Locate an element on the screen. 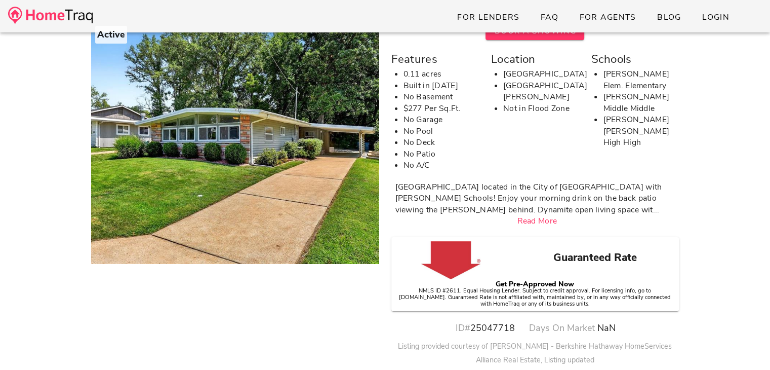  span: ID# is located at coordinates (463, 328).